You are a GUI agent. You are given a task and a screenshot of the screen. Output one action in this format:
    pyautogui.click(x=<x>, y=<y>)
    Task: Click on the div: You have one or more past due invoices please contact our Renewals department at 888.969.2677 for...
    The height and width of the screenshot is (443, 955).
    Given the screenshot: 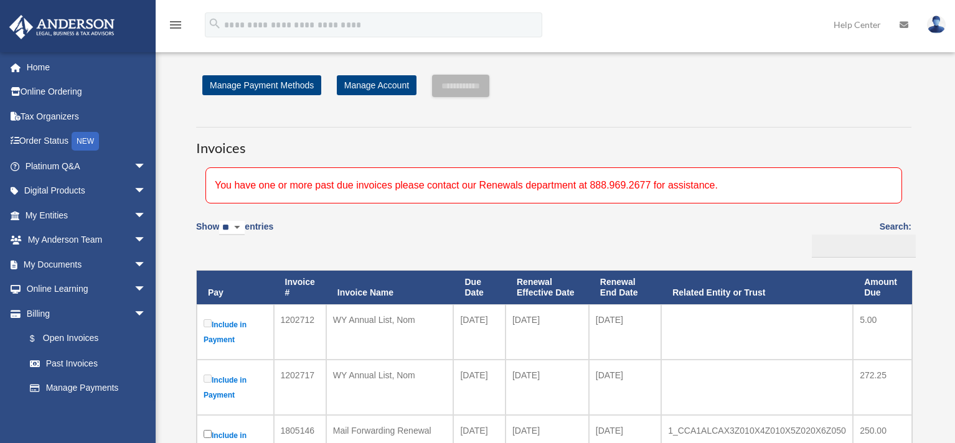 What is the action you would take?
    pyautogui.click(x=554, y=186)
    